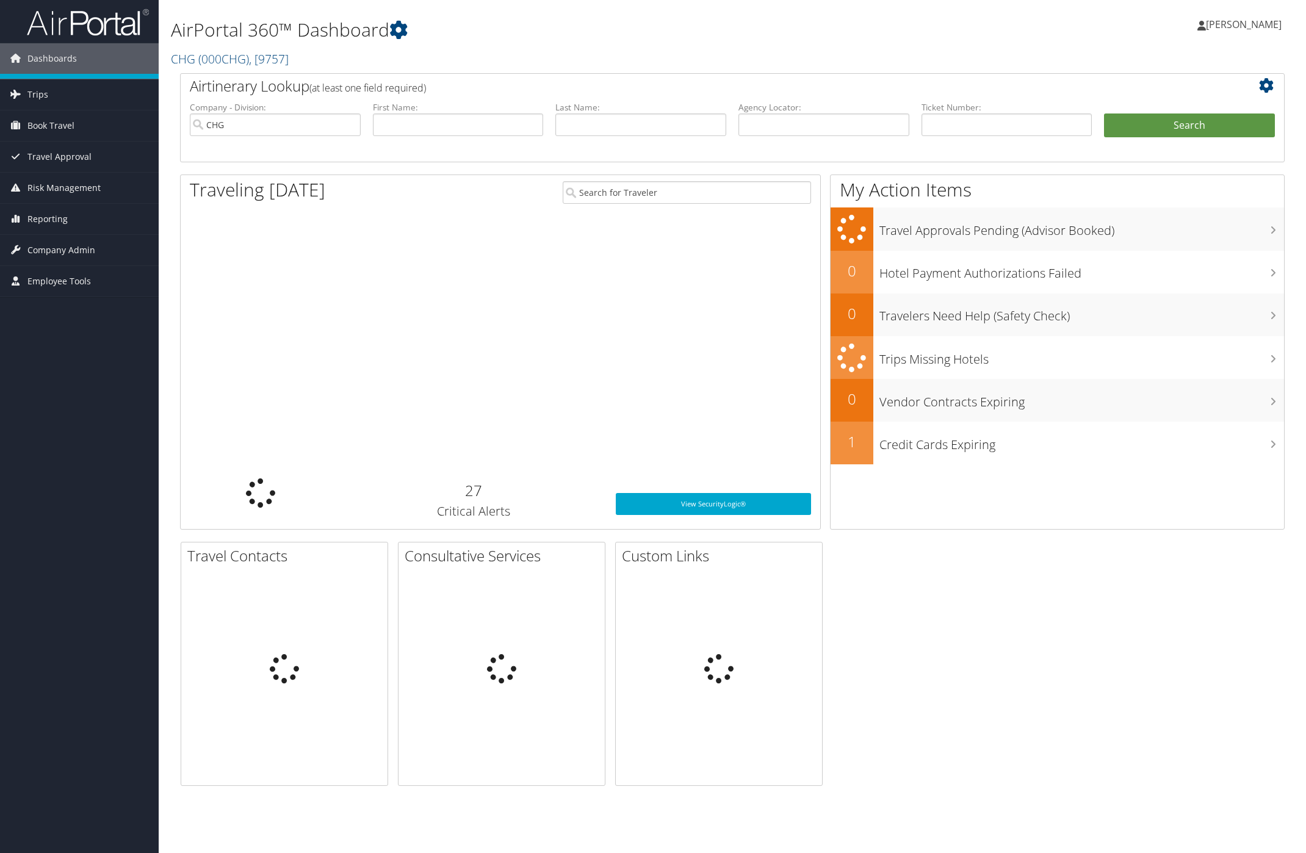 Image resolution: width=1306 pixels, height=853 pixels. What do you see at coordinates (1057, 272) in the screenshot?
I see `a: 0Hotel Payment Authorizations Failed` at bounding box center [1057, 272].